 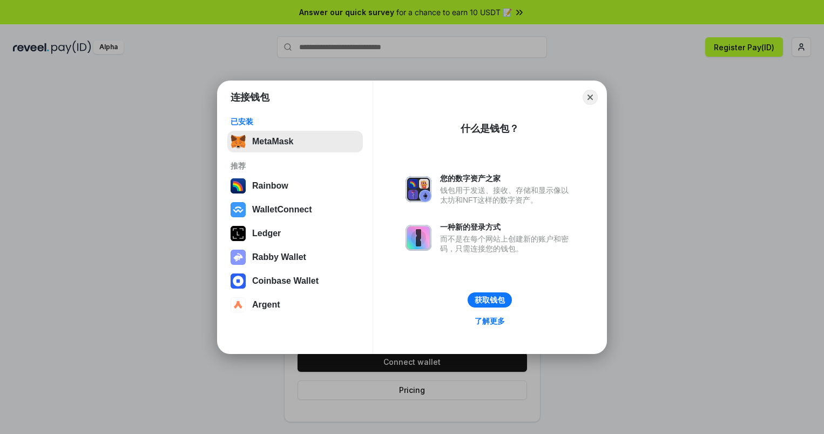 What do you see at coordinates (285, 281) in the screenshot?
I see `div: Coinbase Wallet` at bounding box center [285, 281].